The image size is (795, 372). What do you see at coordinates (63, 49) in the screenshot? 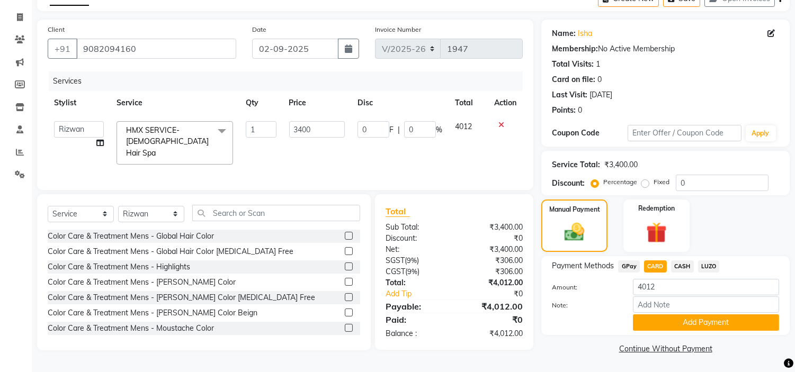
I see `button: +91` at bounding box center [63, 49].